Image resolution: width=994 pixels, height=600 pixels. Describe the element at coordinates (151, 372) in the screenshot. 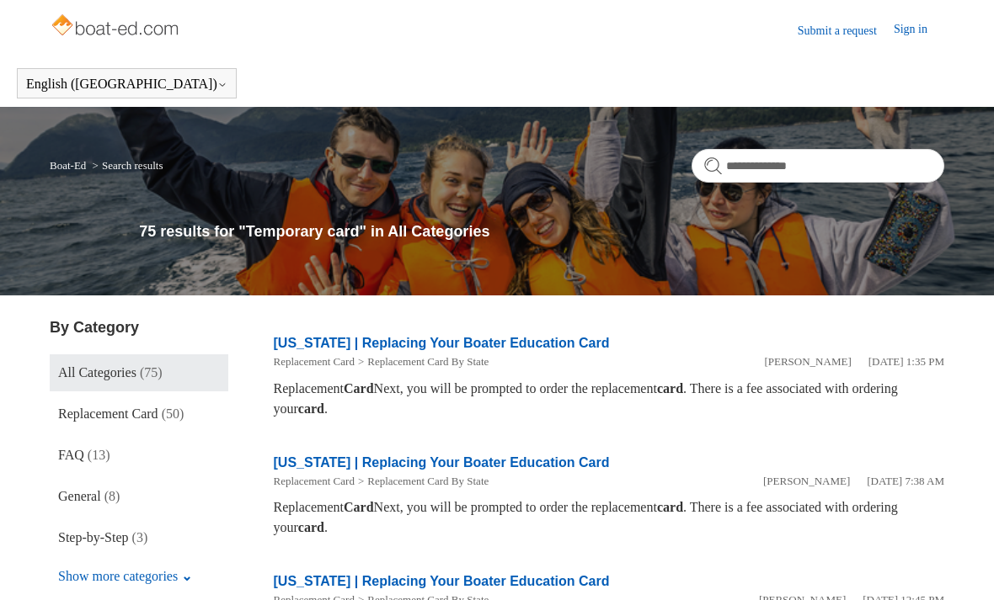

I see `span: (75)` at that location.